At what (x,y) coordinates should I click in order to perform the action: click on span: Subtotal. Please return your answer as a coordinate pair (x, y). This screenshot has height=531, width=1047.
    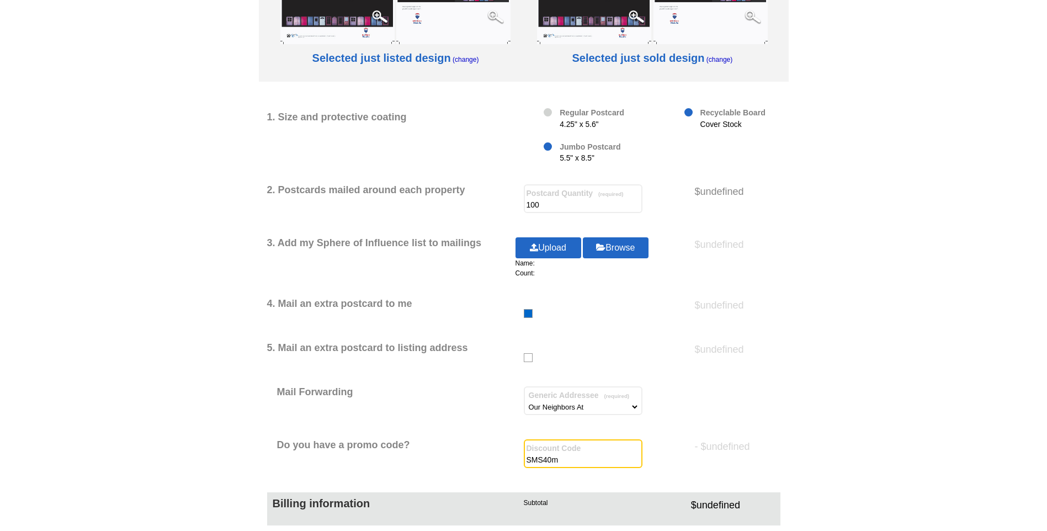
    Looking at the image, I should click on (536, 503).